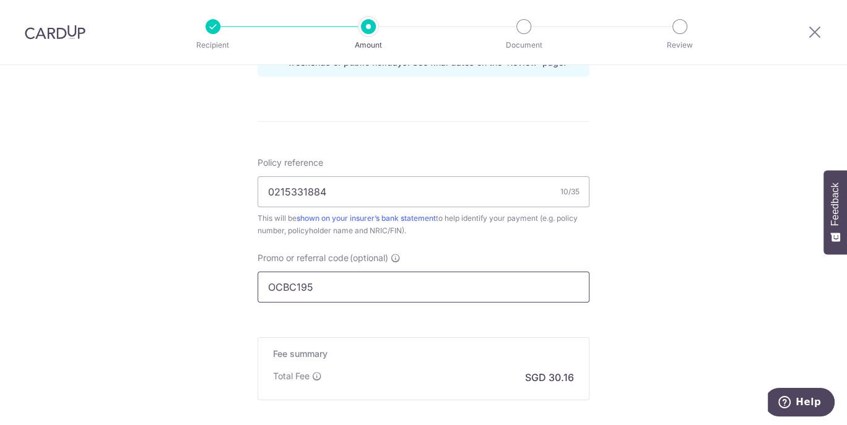 Image resolution: width=847 pixels, height=425 pixels. What do you see at coordinates (368, 45) in the screenshot?
I see `p: Amount` at bounding box center [368, 45].